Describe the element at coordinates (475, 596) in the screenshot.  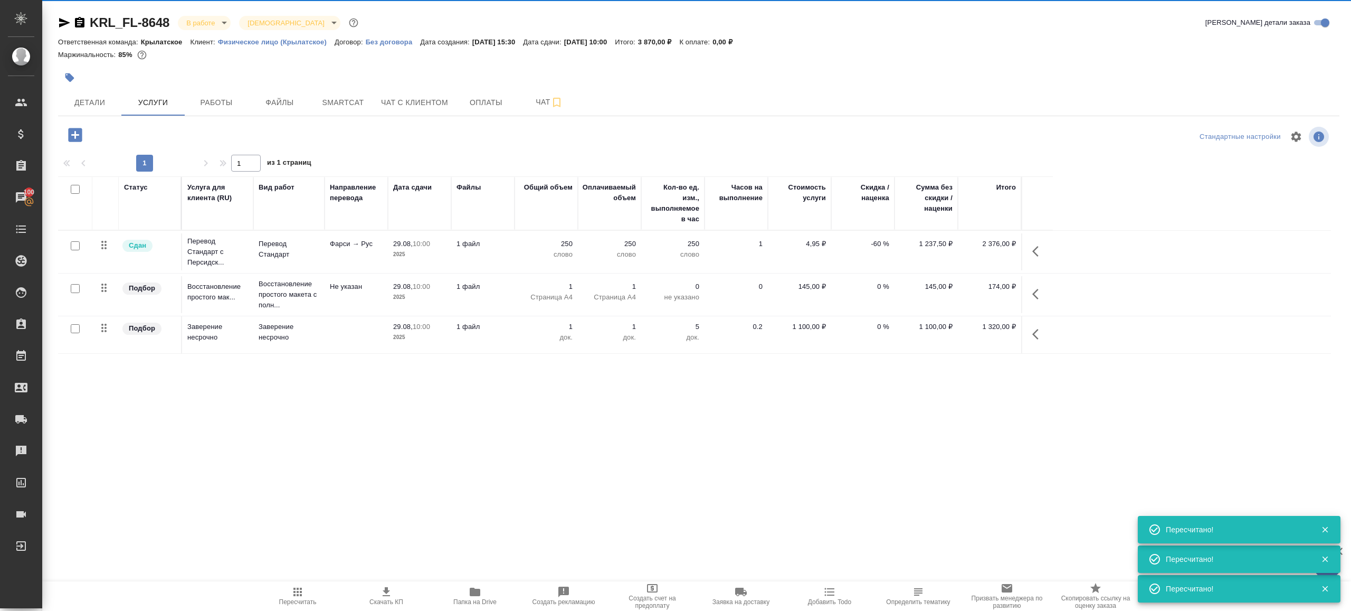
I see `button: Папка на Drive` at that location.